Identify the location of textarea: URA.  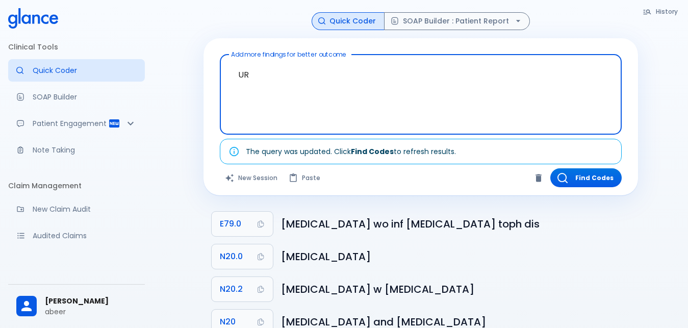
(421, 86).